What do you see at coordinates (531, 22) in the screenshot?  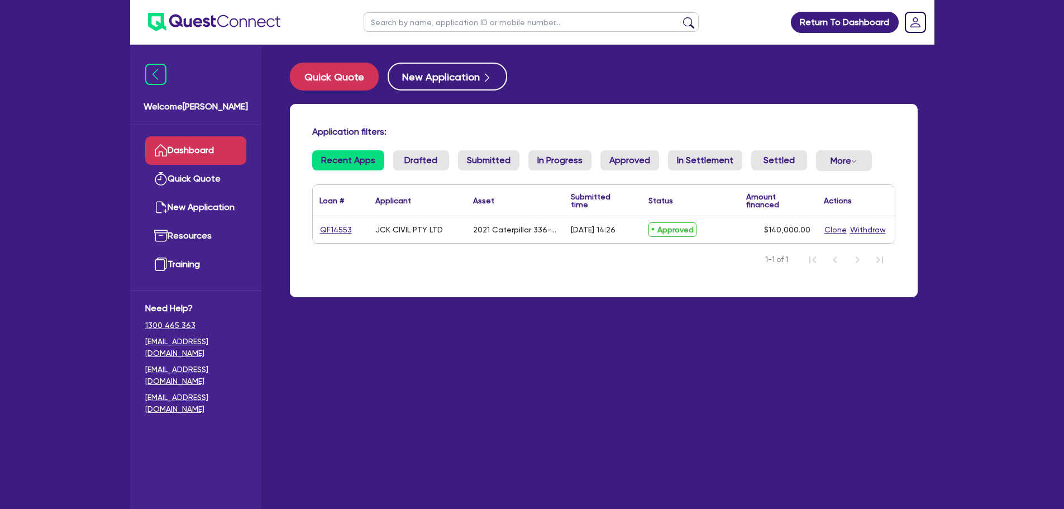 I see `input: Search by name, application ID or mobile number...` at bounding box center [531, 22].